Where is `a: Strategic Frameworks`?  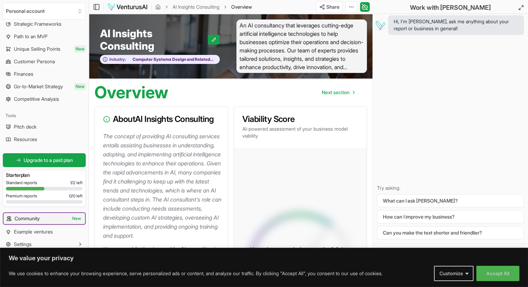 a: Strategic Frameworks is located at coordinates (44, 24).